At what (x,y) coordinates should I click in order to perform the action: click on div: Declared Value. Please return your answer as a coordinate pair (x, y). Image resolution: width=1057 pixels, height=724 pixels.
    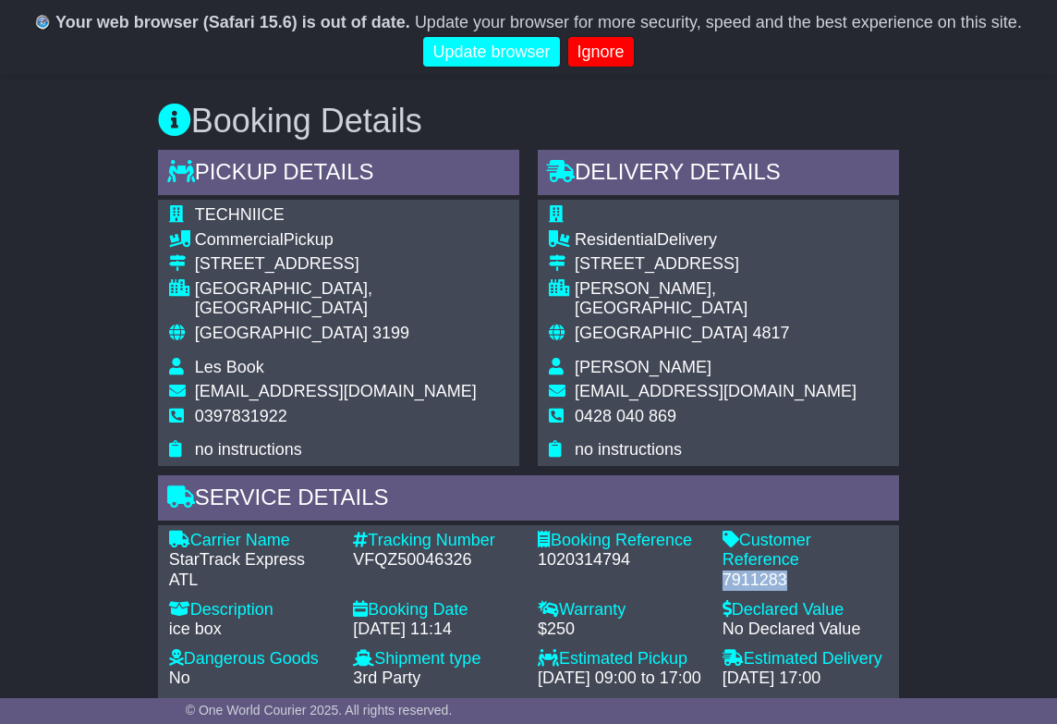
    Looking at the image, I should click on (806, 610).